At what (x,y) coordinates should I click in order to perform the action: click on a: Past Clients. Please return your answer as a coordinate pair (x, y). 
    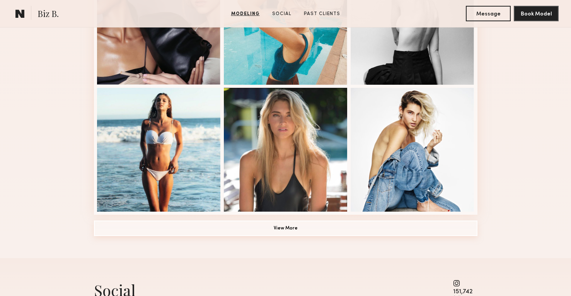
    Looking at the image, I should click on (322, 14).